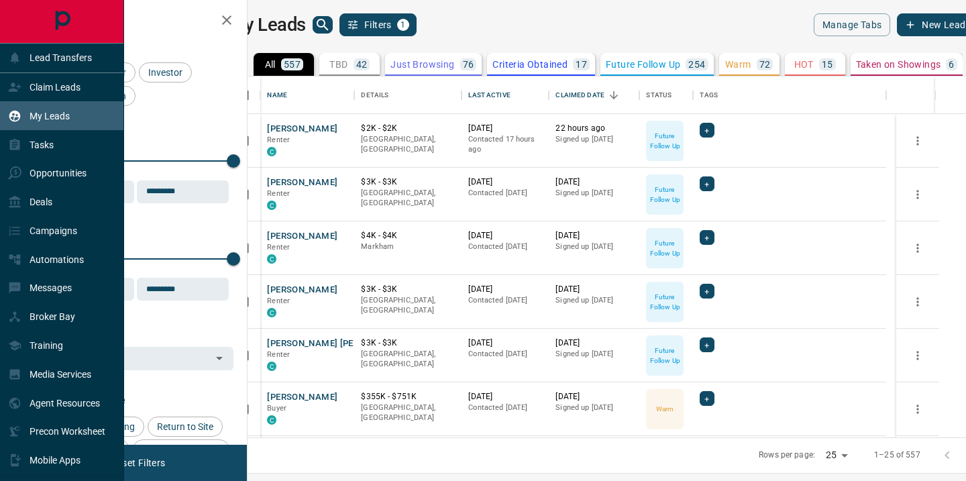 The height and width of the screenshot is (481, 966). Describe the element at coordinates (408, 235) in the screenshot. I see `p: $4K - $4K` at that location.